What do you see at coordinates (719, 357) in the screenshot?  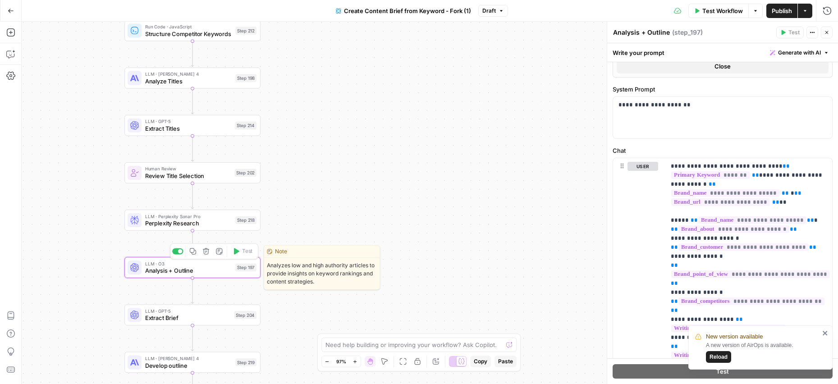 I see `span: Reload` at bounding box center [719, 357].